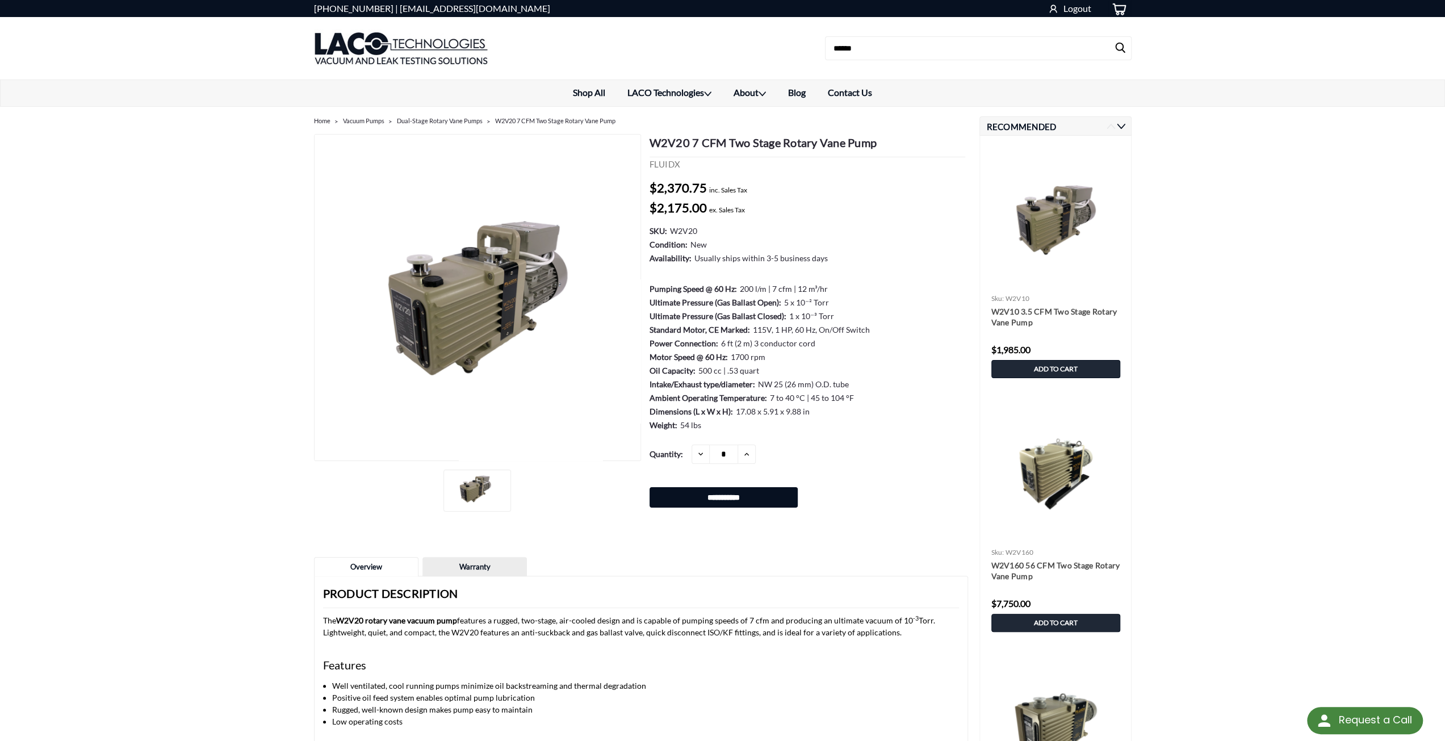 The height and width of the screenshot is (741, 1445). What do you see at coordinates (747, 357) in the screenshot?
I see `dd: 1700 rpm` at bounding box center [747, 357].